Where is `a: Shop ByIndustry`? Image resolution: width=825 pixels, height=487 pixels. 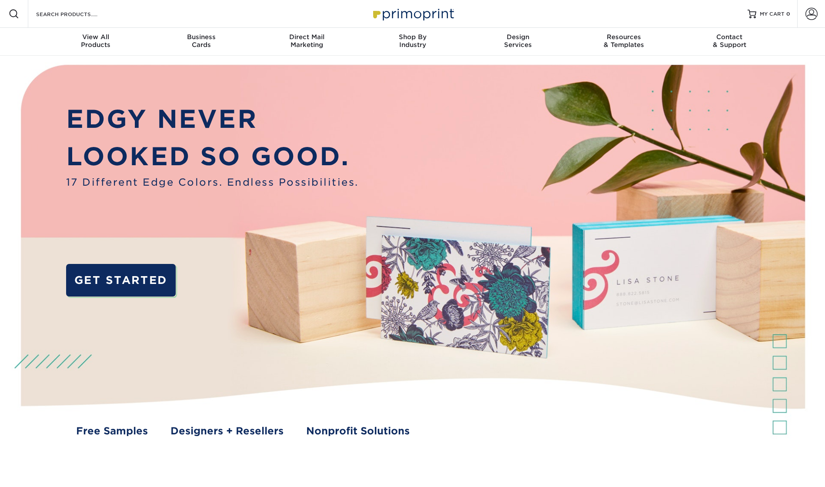
a: Shop ByIndustry is located at coordinates (412, 42).